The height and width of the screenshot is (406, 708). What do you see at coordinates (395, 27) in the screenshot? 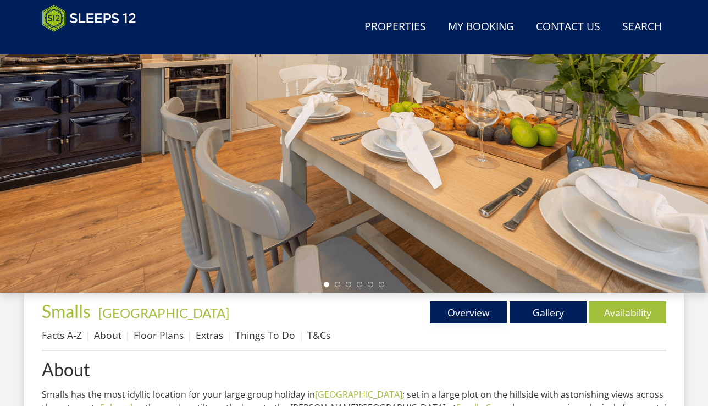
I see `a: Properties` at bounding box center [395, 27].